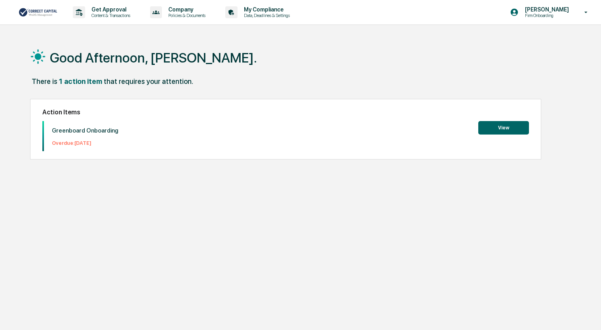 This screenshot has height=330, width=601. What do you see at coordinates (80, 81) in the screenshot?
I see `div: 1 action item` at bounding box center [80, 81].